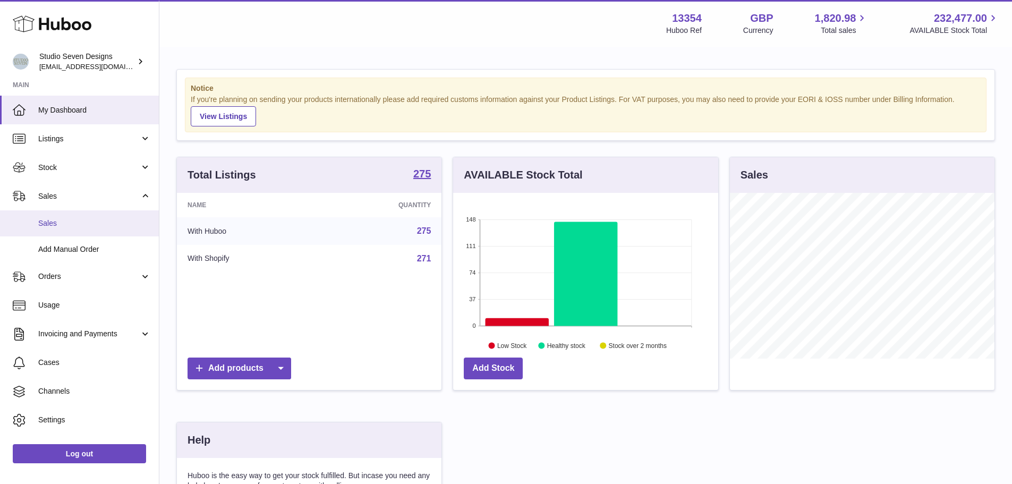 The width and height of the screenshot is (1012, 484). What do you see at coordinates (844, 30) in the screenshot?
I see `span: Total sales` at bounding box center [844, 30].